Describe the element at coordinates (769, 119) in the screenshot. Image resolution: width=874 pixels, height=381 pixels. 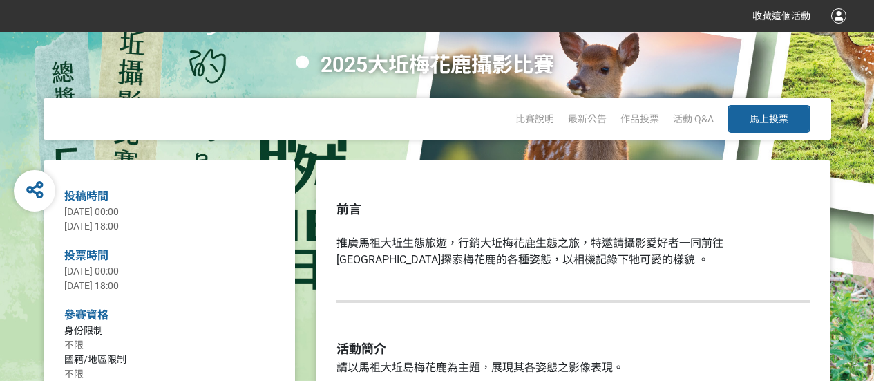
I see `button: 馬上投票` at that location.